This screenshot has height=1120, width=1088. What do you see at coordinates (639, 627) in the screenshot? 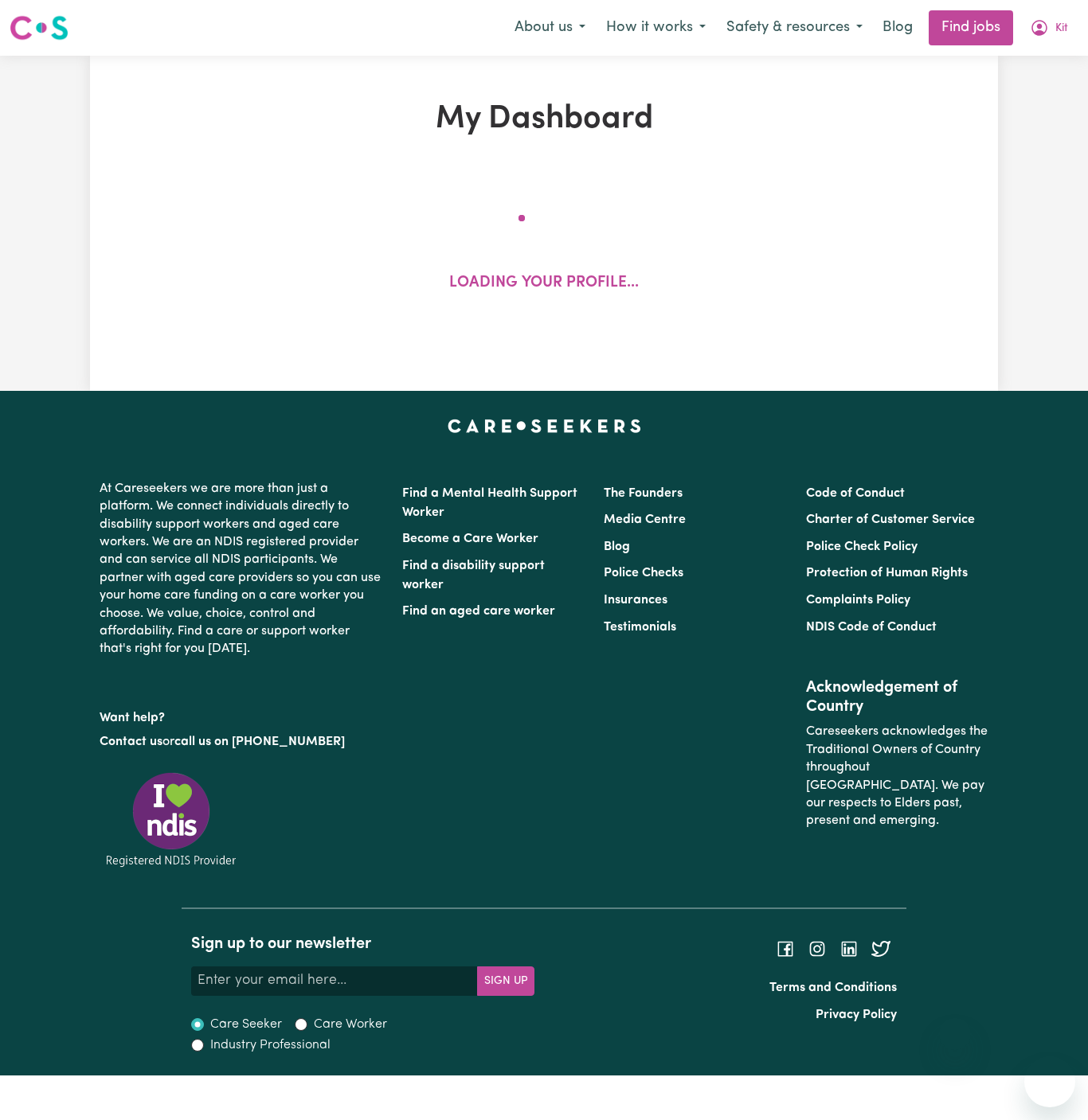
I see `a: Testimonials` at bounding box center [639, 627].